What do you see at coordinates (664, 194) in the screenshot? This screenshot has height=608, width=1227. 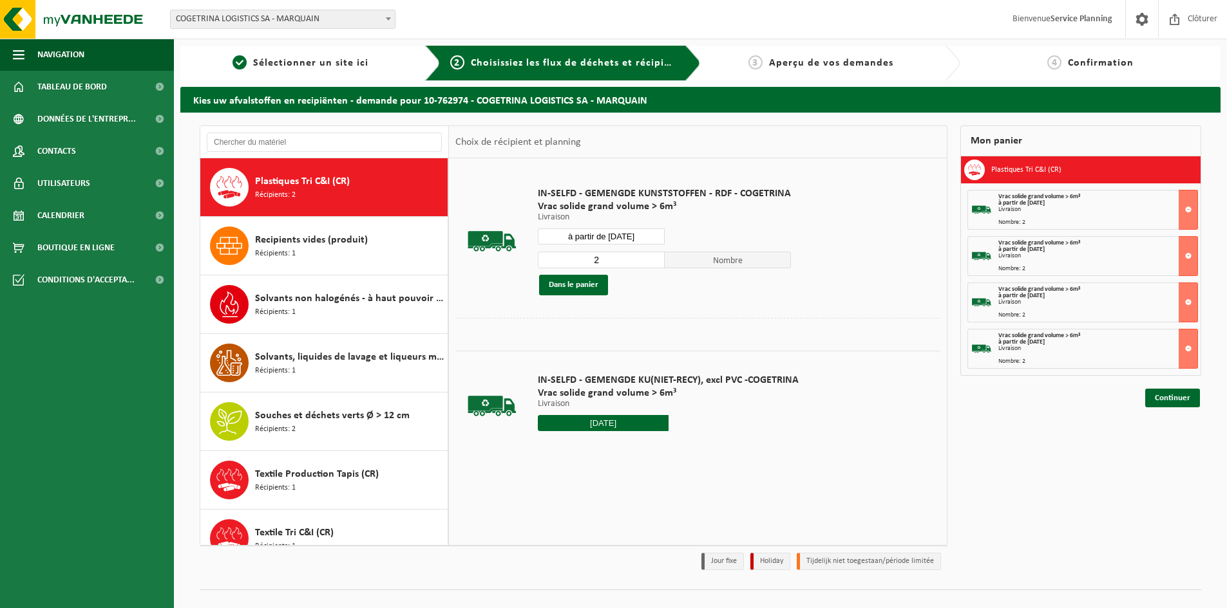 I see `span: IN-SELFD - GEMENGDE KUNSTSTOFFEN - RDF - COGETRINA` at bounding box center [664, 194].